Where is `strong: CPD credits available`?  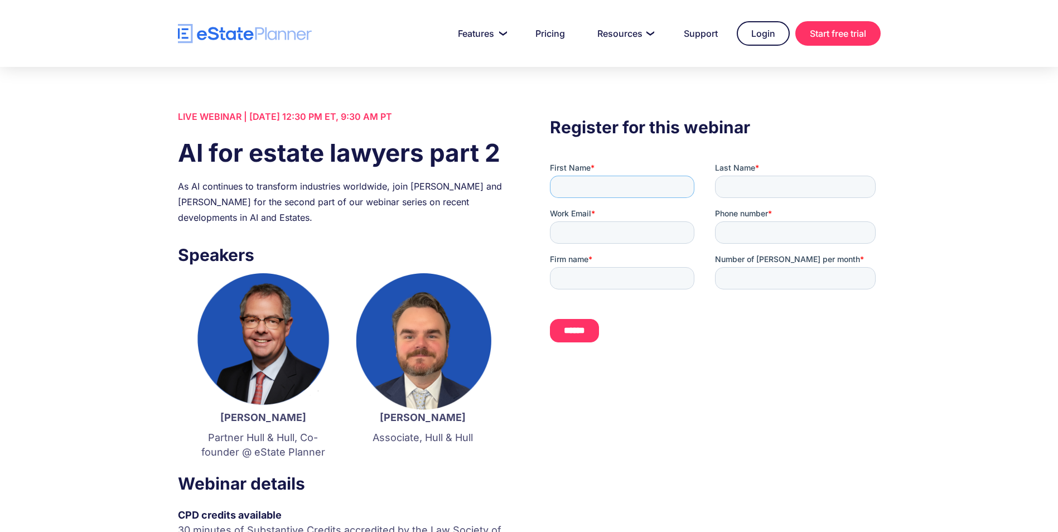 strong: CPD credits available is located at coordinates (230, 515).